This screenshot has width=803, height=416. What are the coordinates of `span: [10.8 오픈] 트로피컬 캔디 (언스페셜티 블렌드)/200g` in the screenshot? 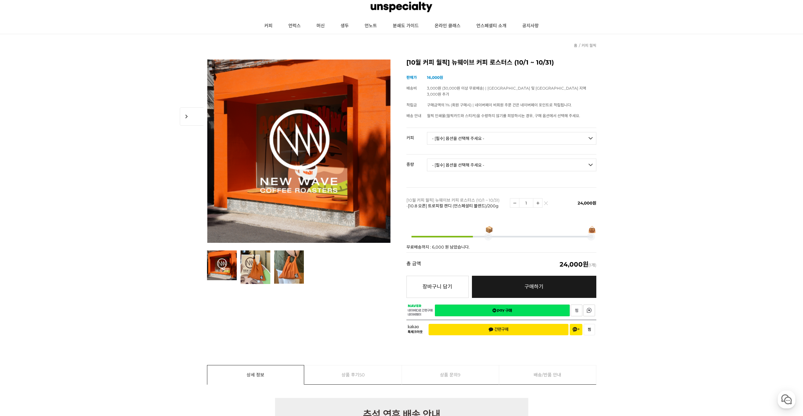 It's located at (453, 206).